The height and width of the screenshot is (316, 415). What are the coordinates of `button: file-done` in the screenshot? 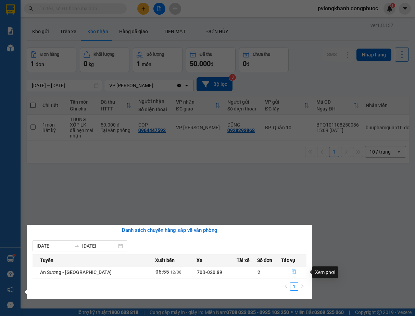 It's located at (294, 273).